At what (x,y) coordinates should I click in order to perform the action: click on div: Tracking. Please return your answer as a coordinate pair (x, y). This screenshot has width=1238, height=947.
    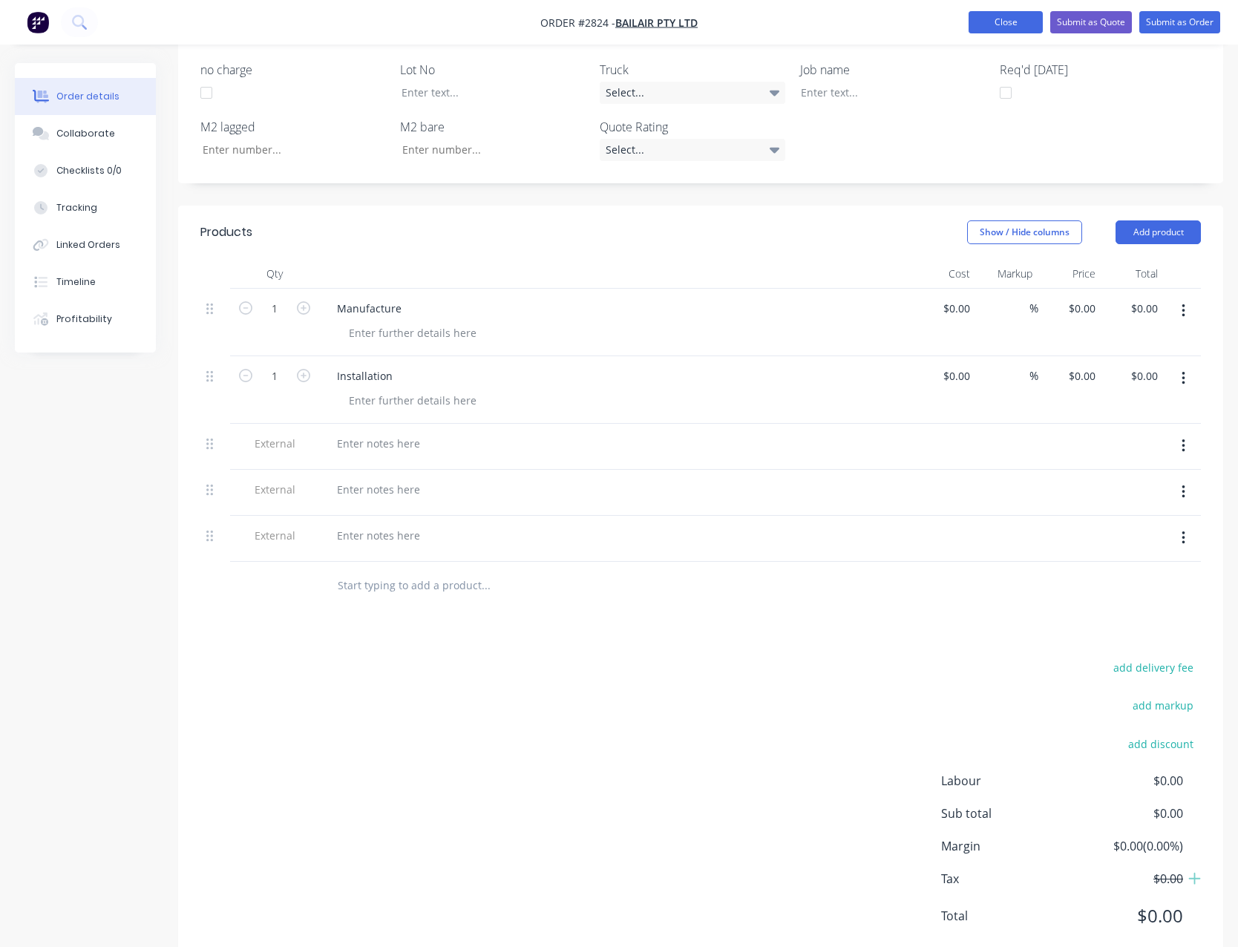
    Looking at the image, I should click on (76, 208).